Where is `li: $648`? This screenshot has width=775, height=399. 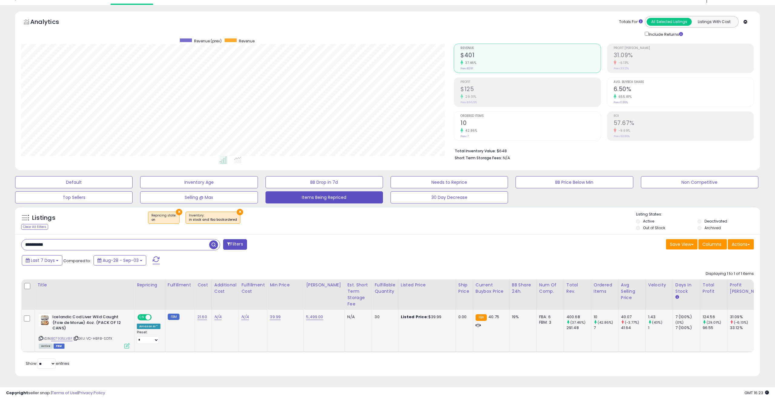 li: $648 is located at coordinates (602, 150).